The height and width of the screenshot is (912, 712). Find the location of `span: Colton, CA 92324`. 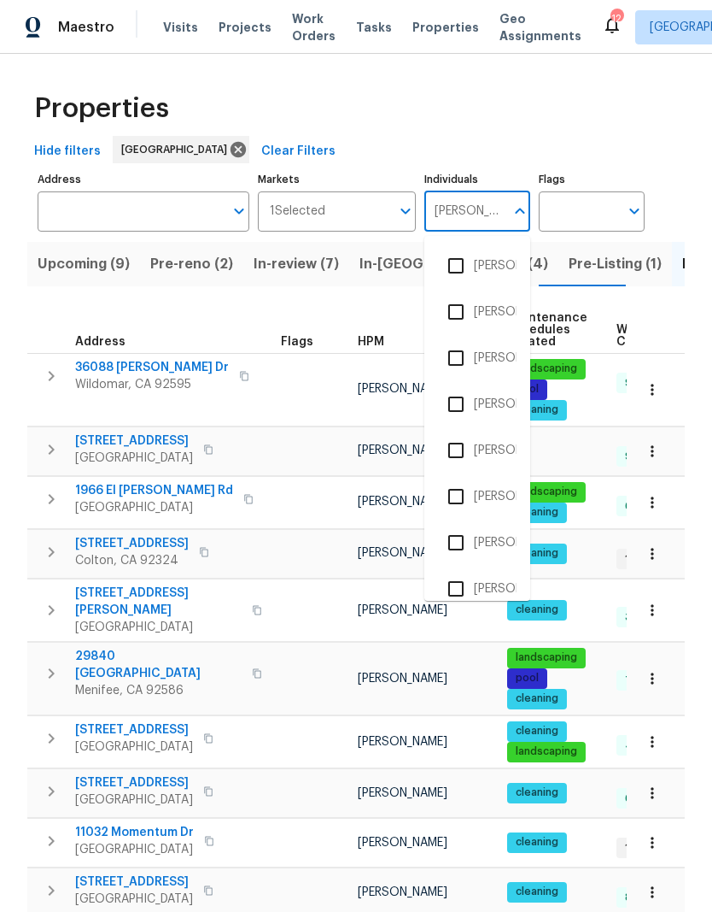

span: Colton, CA 92324 is located at coordinates (132, 560).